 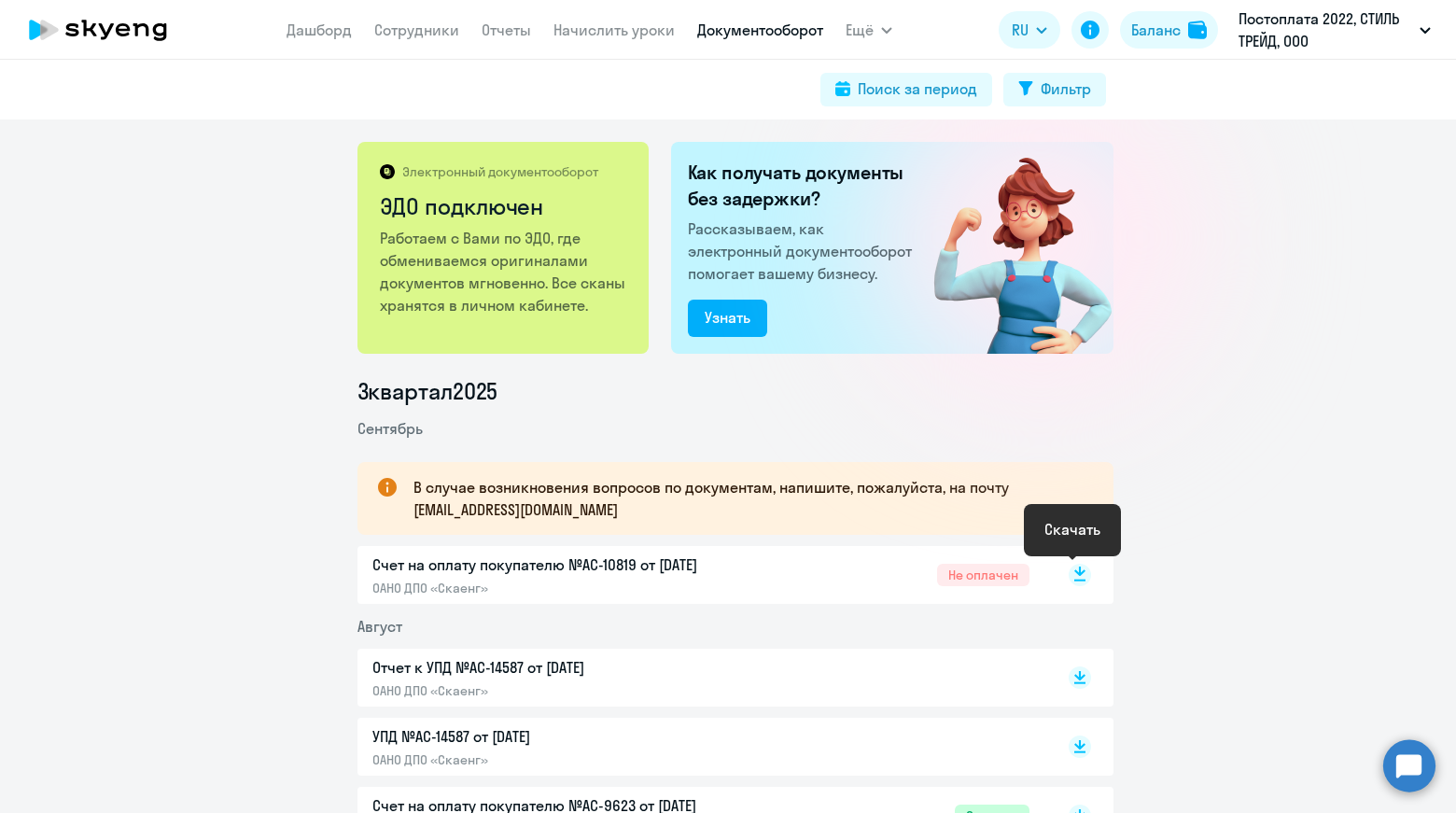 What do you see at coordinates (1055, 89) in the screenshot?
I see `button: Фильтр` at bounding box center [1055, 89].